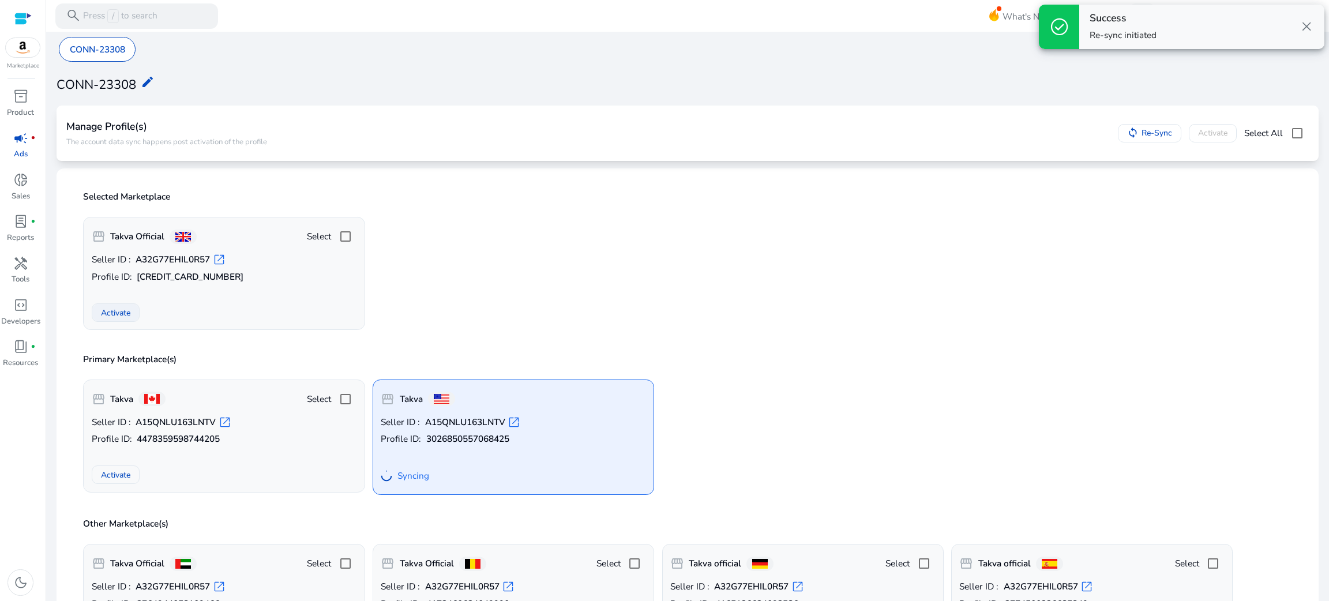 This screenshot has height=601, width=1329. I want to click on mat-icon: edit, so click(148, 82).